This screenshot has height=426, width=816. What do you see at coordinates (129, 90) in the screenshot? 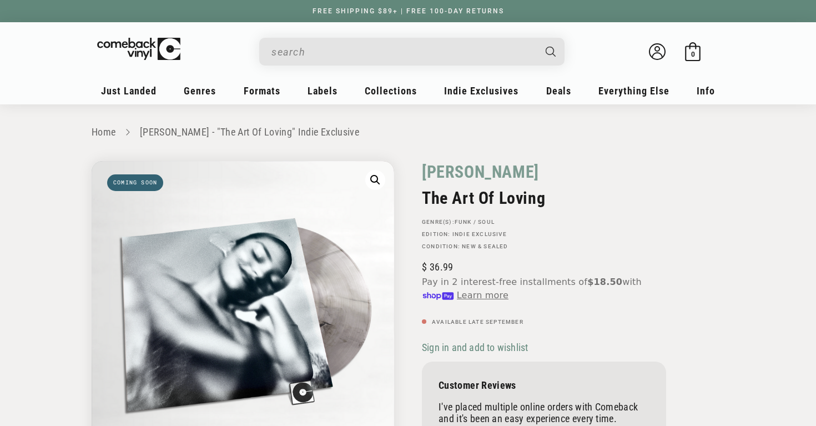
I see `span: Just Landed` at bounding box center [129, 90].